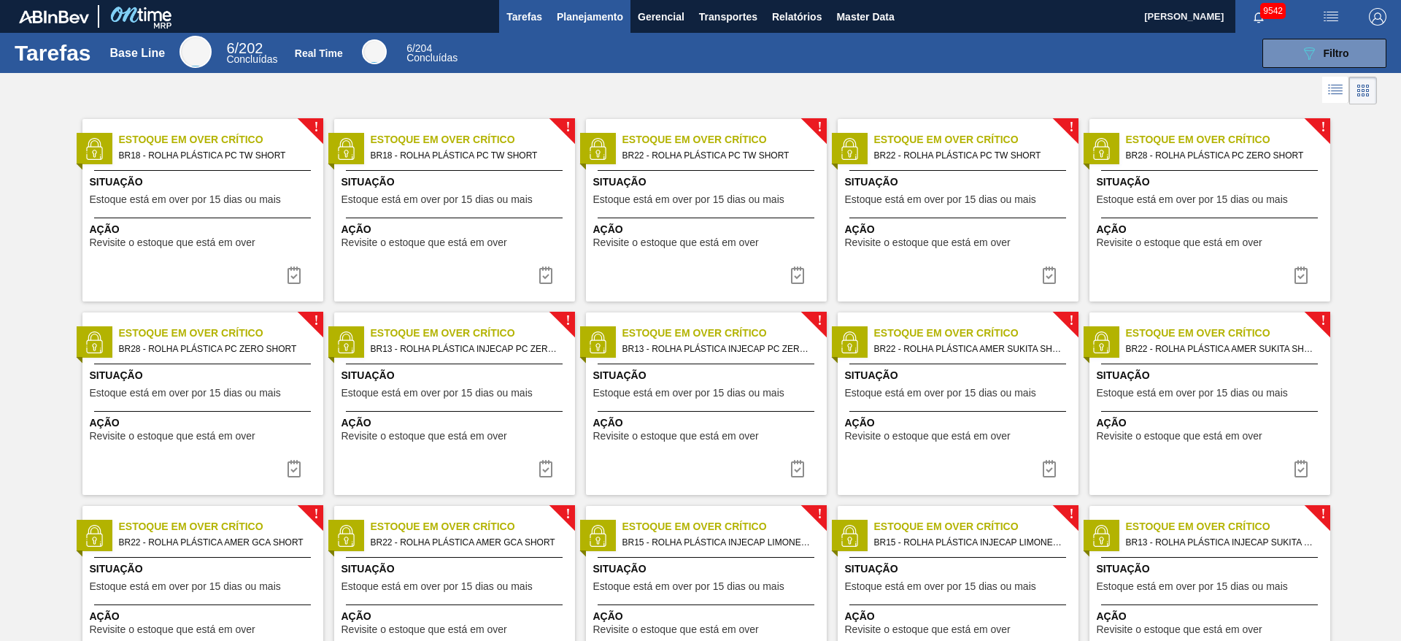 Image resolution: width=1401 pixels, height=641 pixels. What do you see at coordinates (1049, 275) in the screenshot?
I see `div: Completar tarefa: 29912707` at bounding box center [1049, 275].